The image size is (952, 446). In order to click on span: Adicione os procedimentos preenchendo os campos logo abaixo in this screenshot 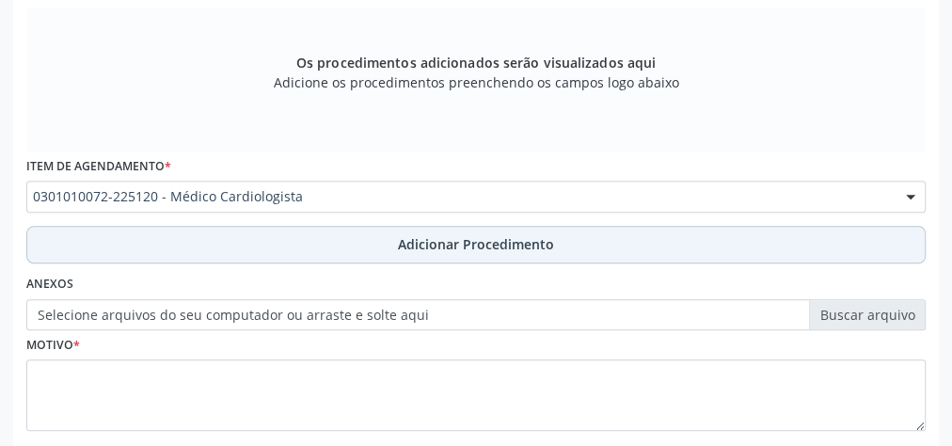, I will do `click(476, 82)`.